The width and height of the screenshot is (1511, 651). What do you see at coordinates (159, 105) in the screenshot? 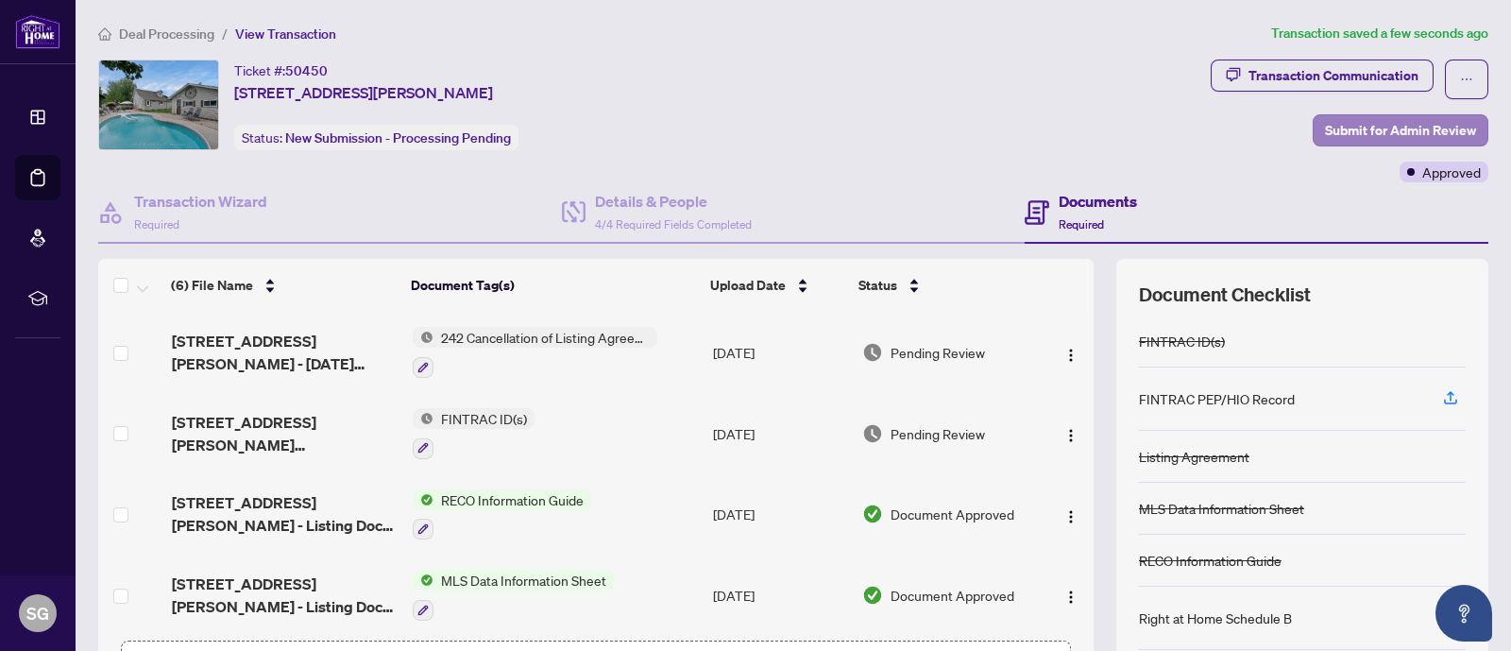
I see `img: IMG-E12365882_1.jpg` at bounding box center [159, 105].